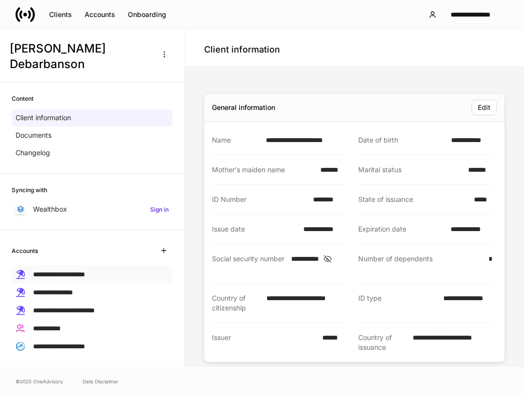  What do you see at coordinates (413, 199) in the screenshot?
I see `div: State of issuance` at bounding box center [413, 199].